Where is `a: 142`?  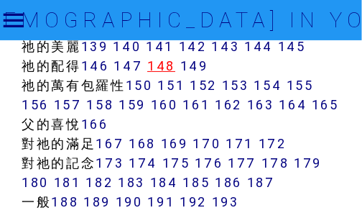 a: 142 is located at coordinates (193, 46).